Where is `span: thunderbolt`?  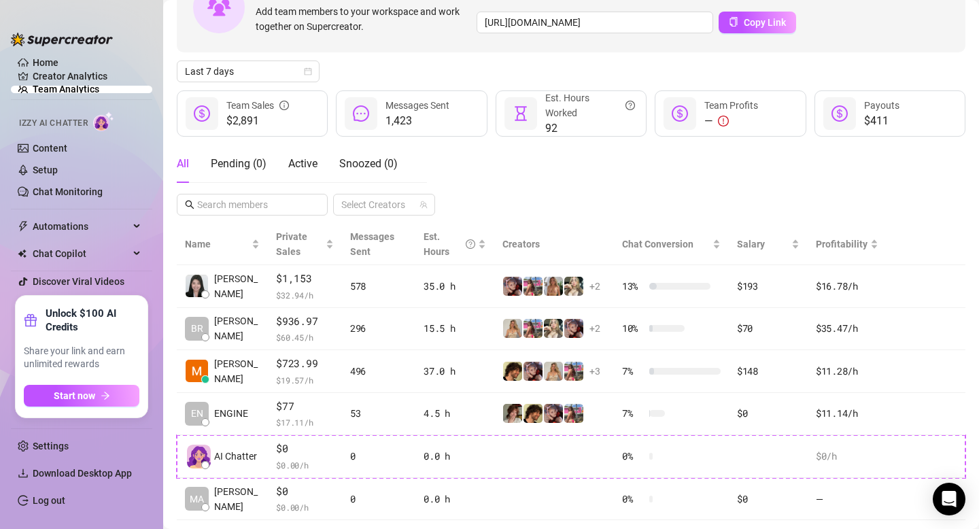
span: thunderbolt is located at coordinates (23, 226).